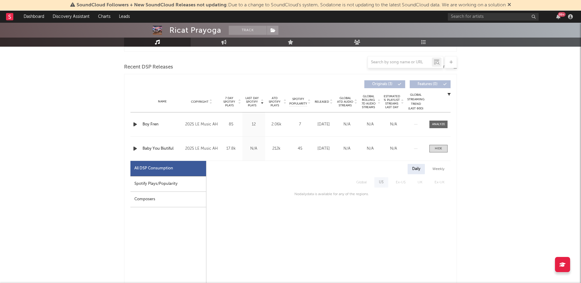 This screenshot has width=581, height=283. I want to click on span: Global ATD Audio Streams, so click(345, 102).